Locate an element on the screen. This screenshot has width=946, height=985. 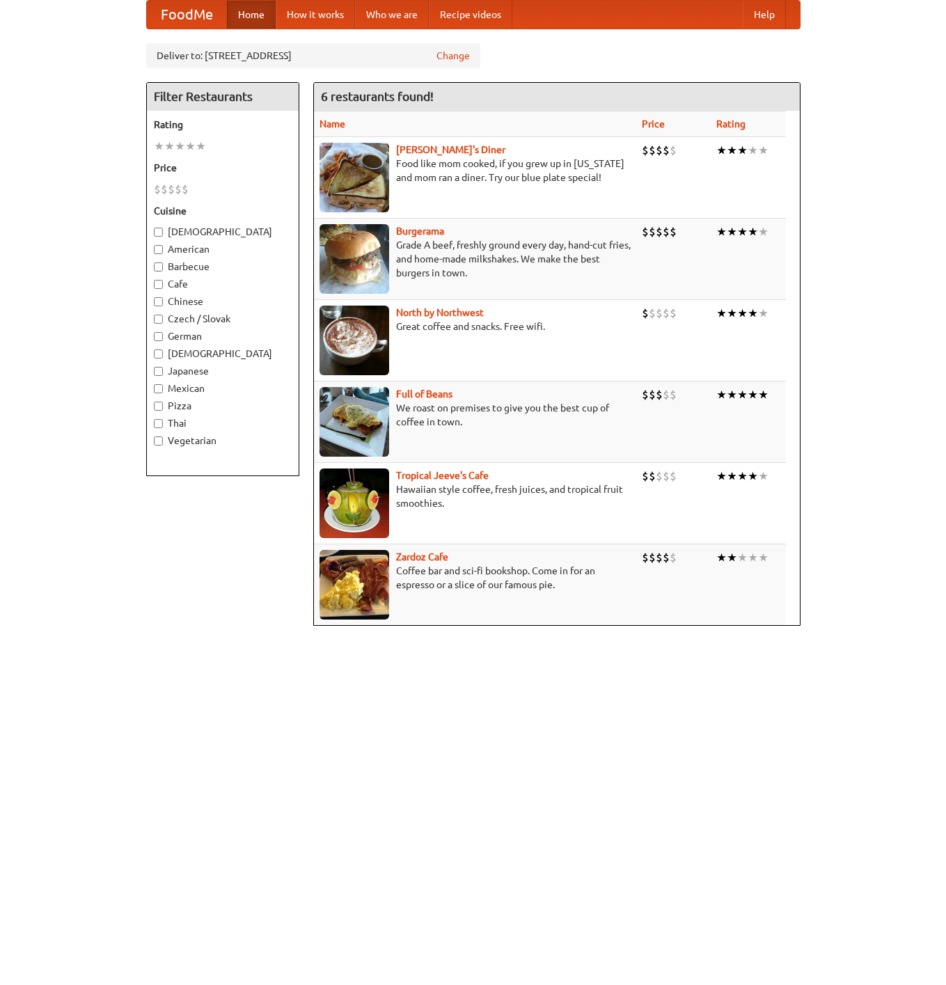
a: North by Northwest is located at coordinates (440, 312).